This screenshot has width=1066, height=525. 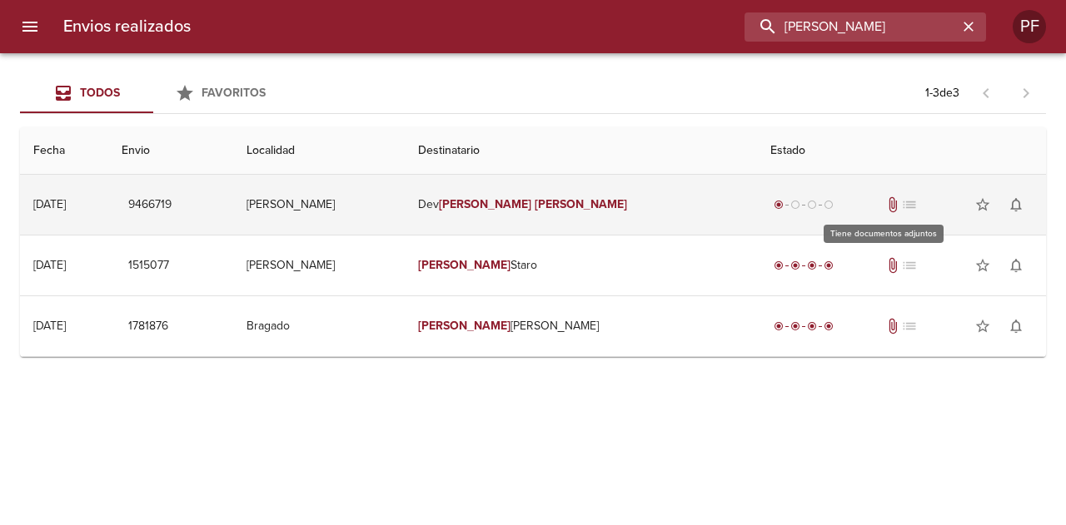 What do you see at coordinates (1029, 27) in the screenshot?
I see `div: Abrir información de usuario` at bounding box center [1029, 27].